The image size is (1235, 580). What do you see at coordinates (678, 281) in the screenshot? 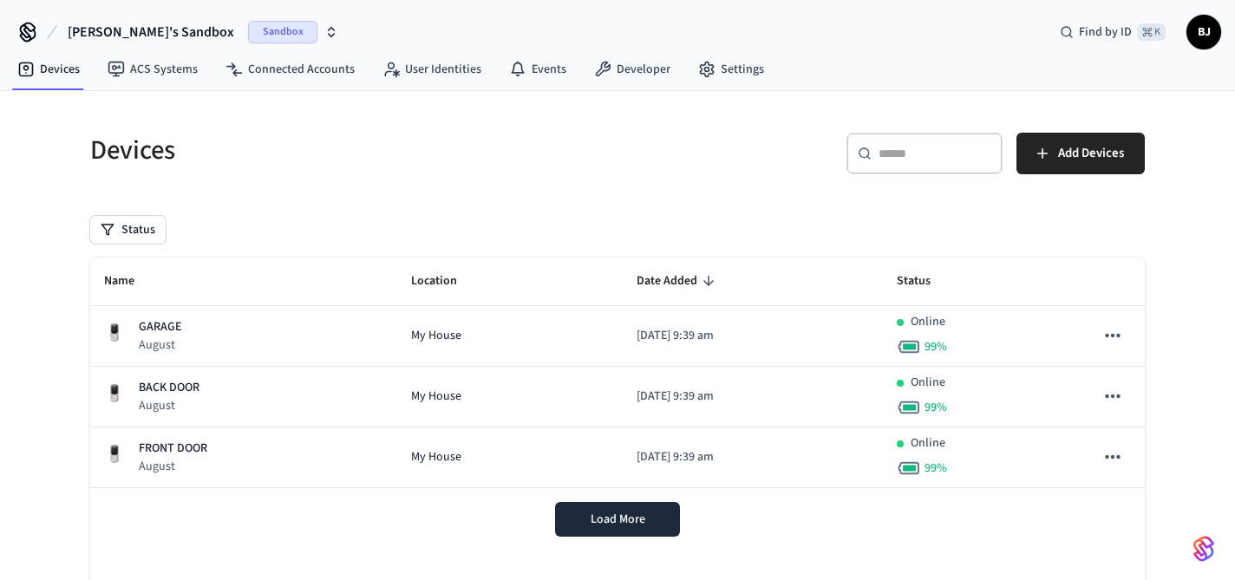
I see `span: Date Added` at bounding box center [678, 281].